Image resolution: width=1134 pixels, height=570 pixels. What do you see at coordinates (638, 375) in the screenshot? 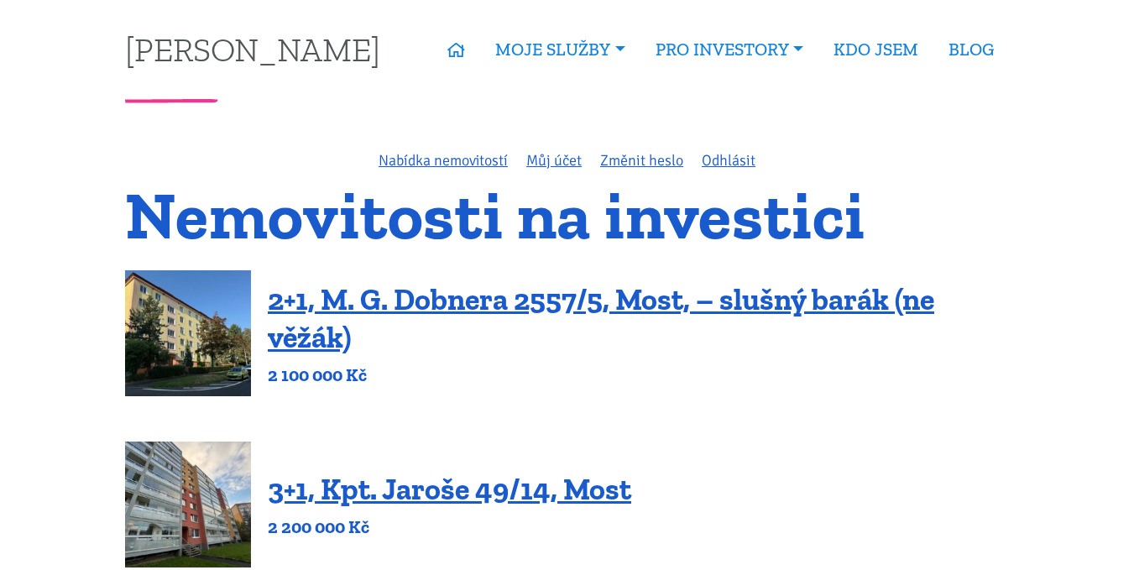
I see `p: 2 100 000 Kč` at bounding box center [638, 375].